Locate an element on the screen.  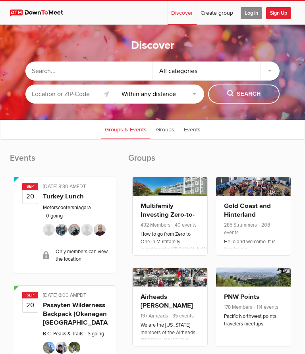
img: J Clark is located at coordinates (49, 230).